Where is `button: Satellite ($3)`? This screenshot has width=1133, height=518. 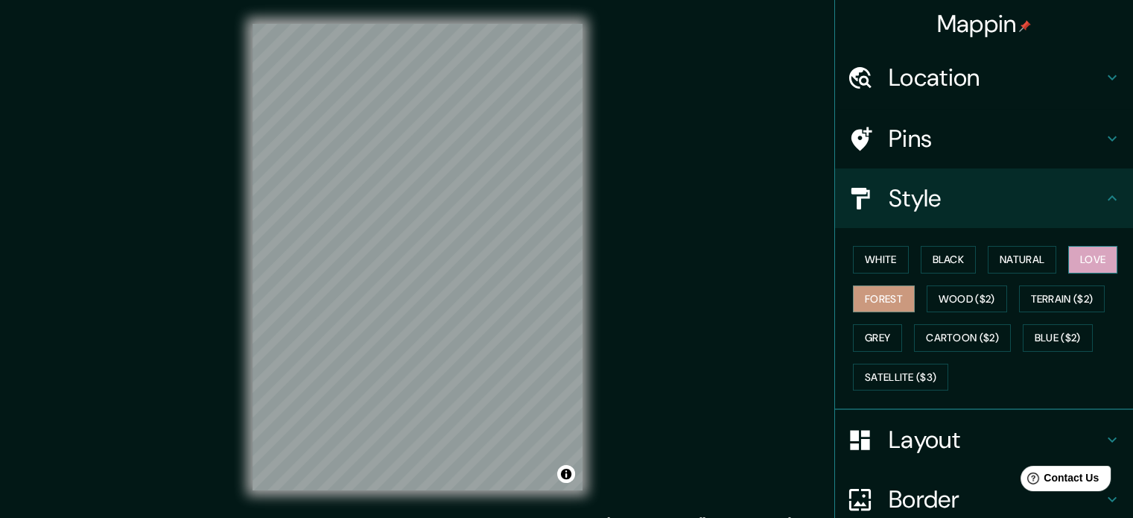
button: Satellite ($3) is located at coordinates (901, 377).